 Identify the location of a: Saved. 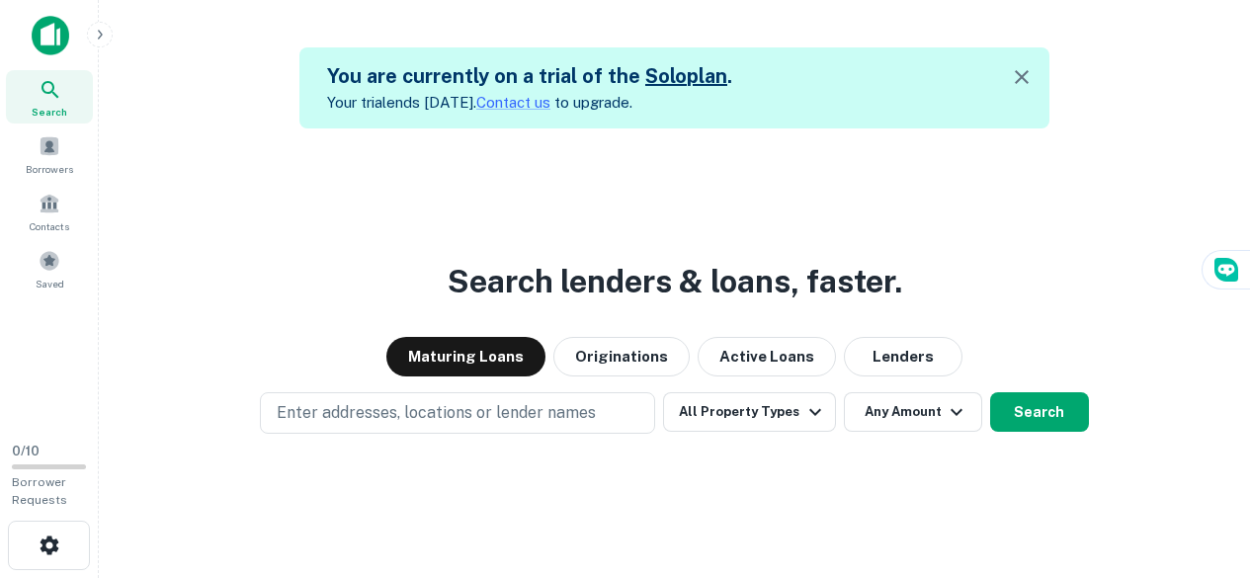
(49, 269).